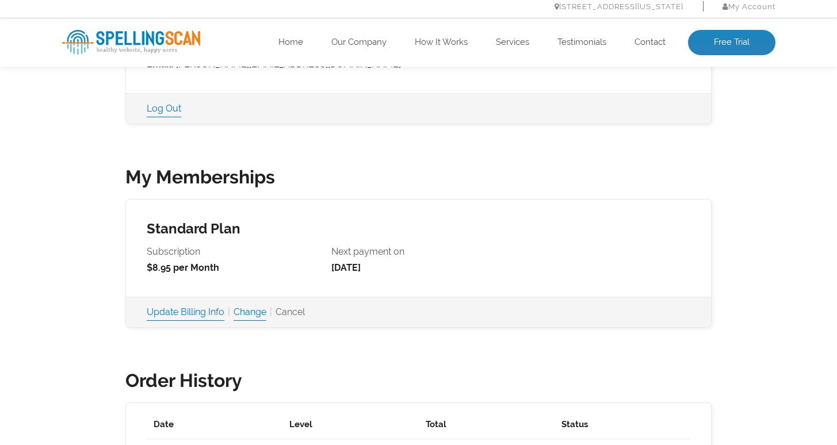  Describe the element at coordinates (183, 267) in the screenshot. I see `span: $8.95 per Month` at that location.